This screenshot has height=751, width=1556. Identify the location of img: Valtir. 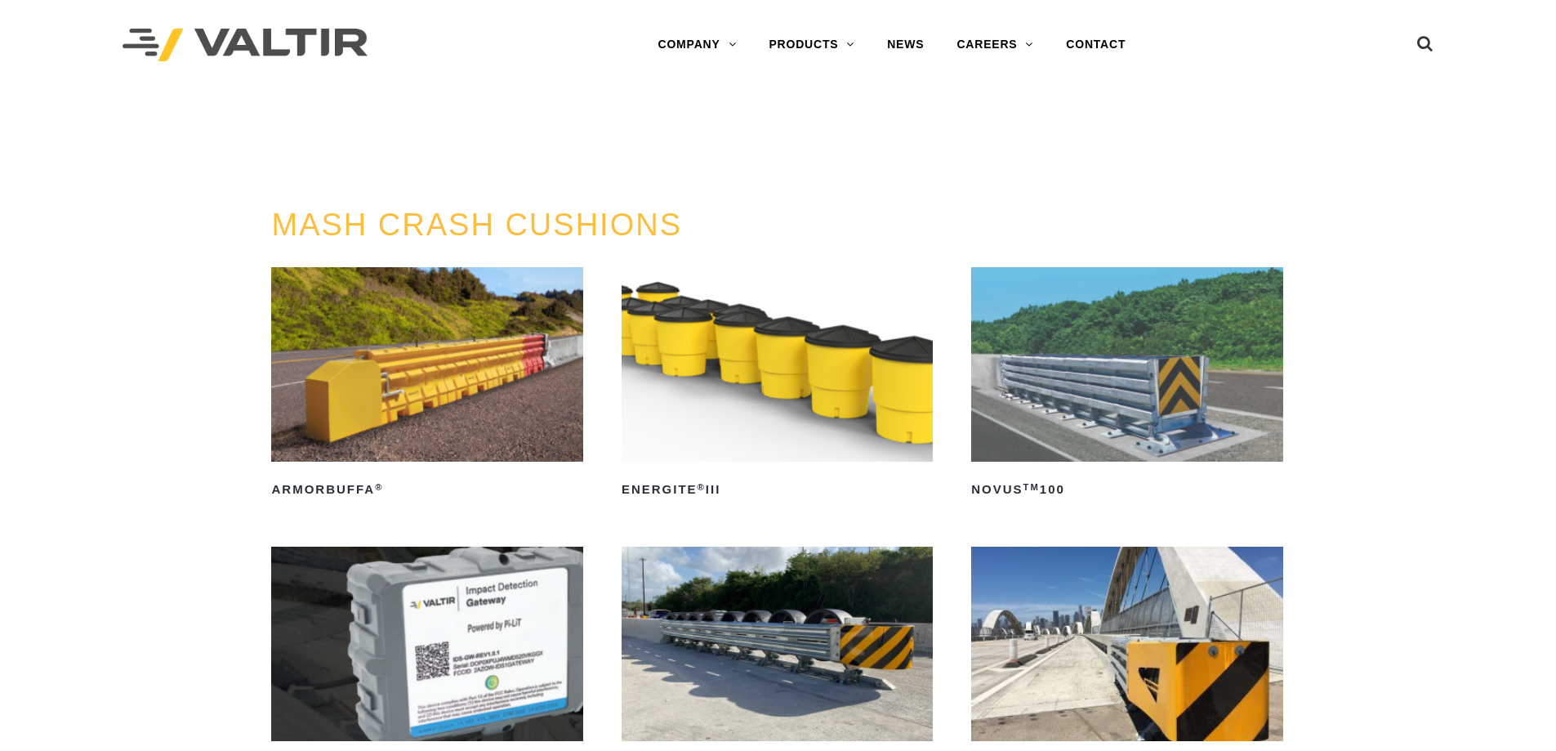
(245, 45).